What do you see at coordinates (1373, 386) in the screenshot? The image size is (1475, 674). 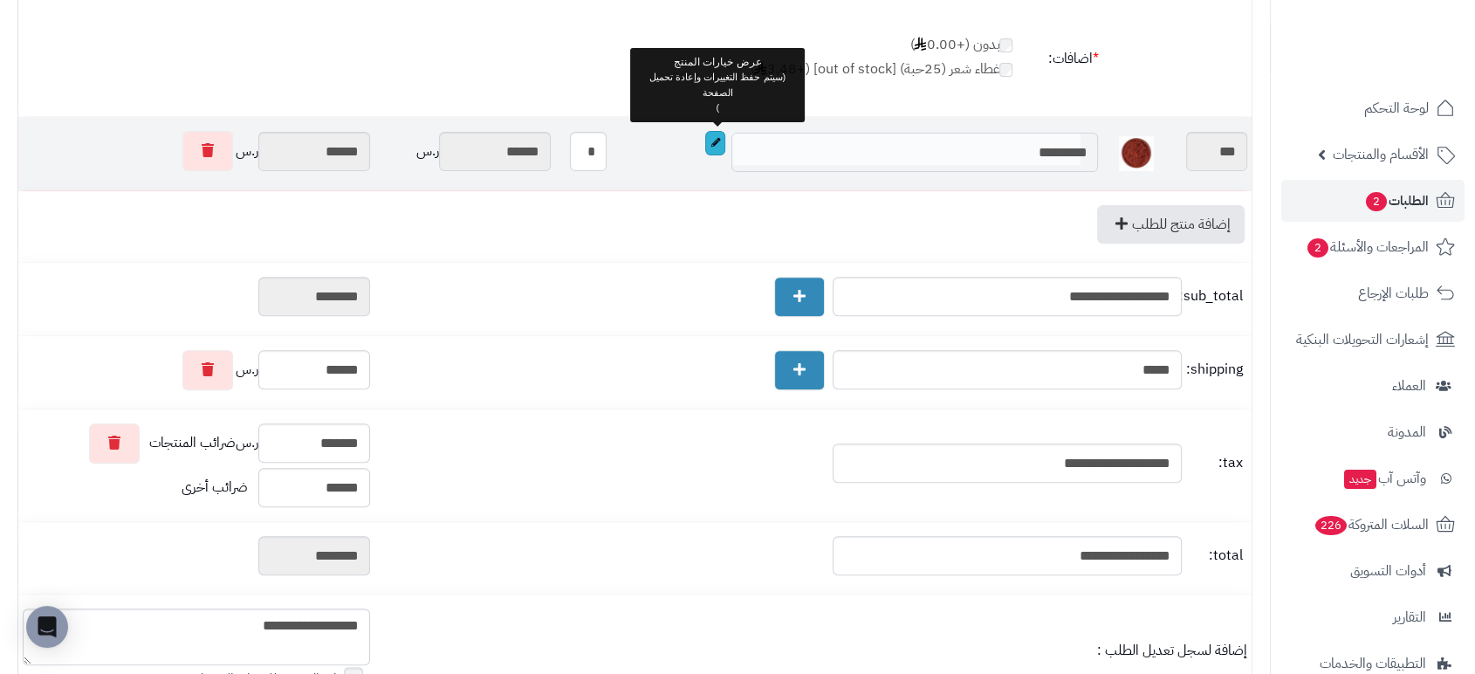 I see `a: العملاء` at bounding box center [1373, 386].